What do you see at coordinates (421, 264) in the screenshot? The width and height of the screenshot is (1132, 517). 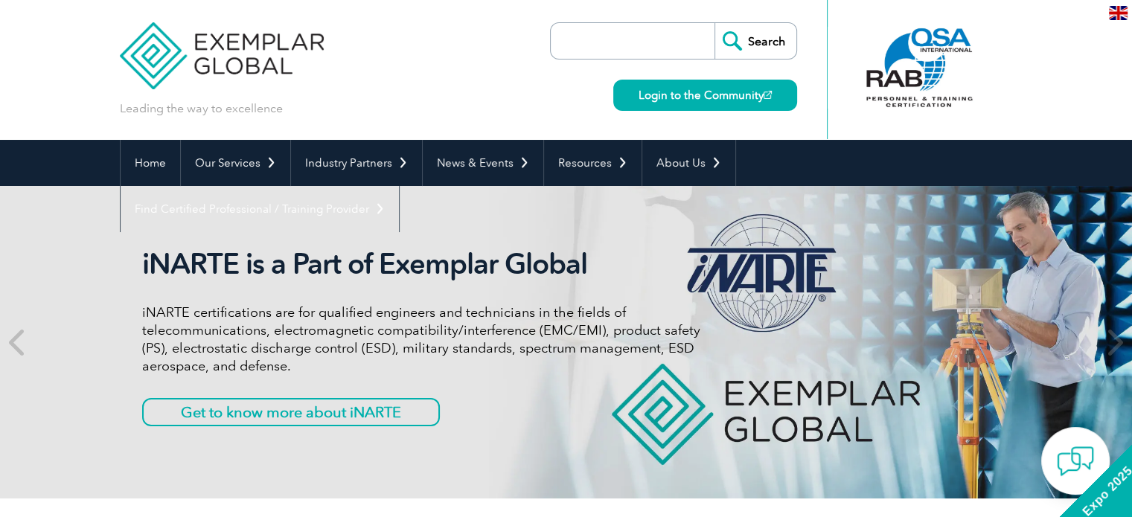 I see `h2: iNARTE is a Part of Exemplar Global` at bounding box center [421, 264].